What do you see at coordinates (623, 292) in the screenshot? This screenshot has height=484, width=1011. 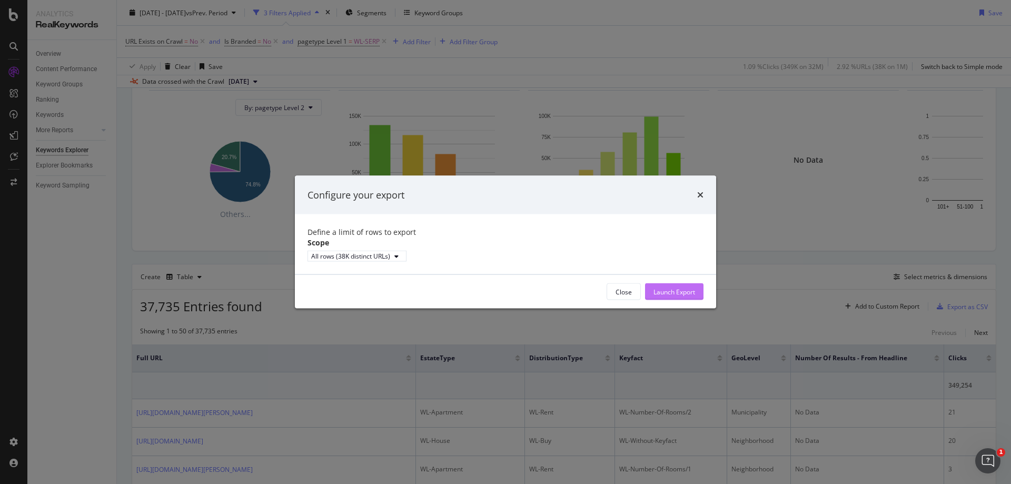 I see `button: Close` at bounding box center [623, 292].